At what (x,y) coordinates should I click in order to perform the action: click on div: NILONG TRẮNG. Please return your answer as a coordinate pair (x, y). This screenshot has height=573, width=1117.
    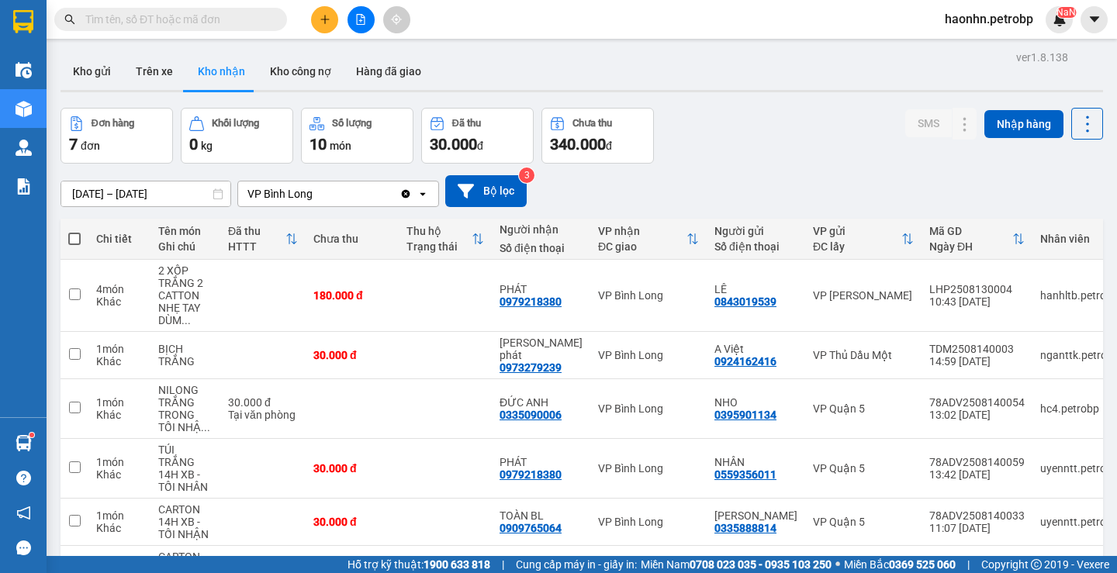
    Looking at the image, I should click on (185, 396).